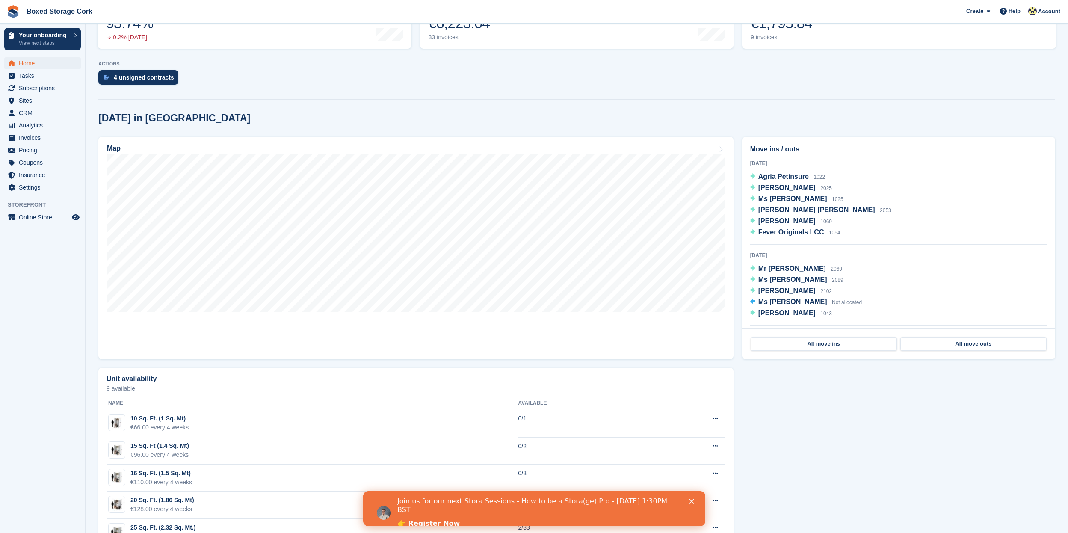  What do you see at coordinates (782, 37) in the screenshot?
I see `div: 9 invoices` at bounding box center [782, 37].